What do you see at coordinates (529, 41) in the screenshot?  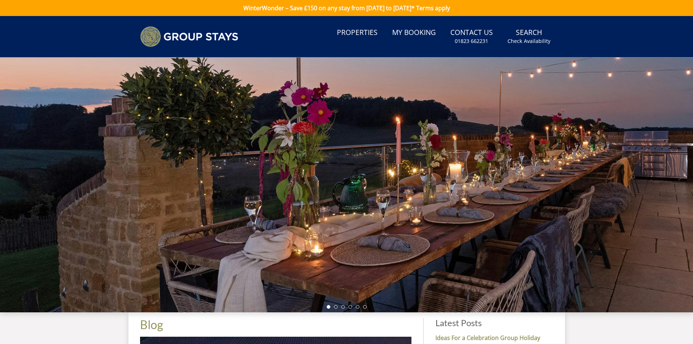 I see `small: Check Availability` at bounding box center [529, 41].